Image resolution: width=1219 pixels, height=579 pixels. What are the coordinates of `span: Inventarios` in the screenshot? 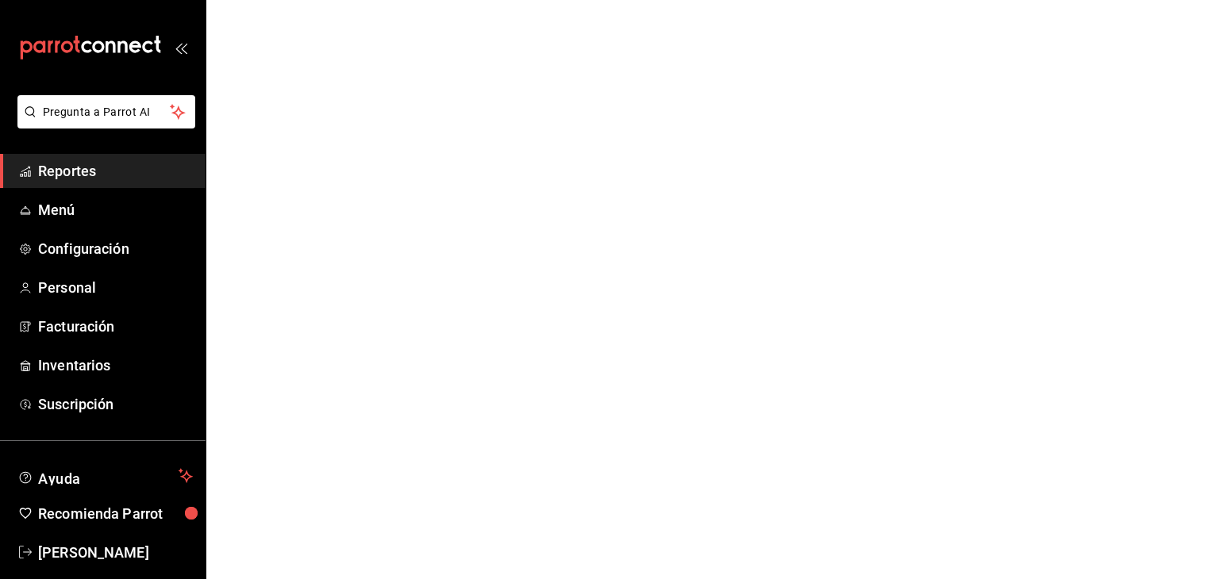 It's located at (115, 365).